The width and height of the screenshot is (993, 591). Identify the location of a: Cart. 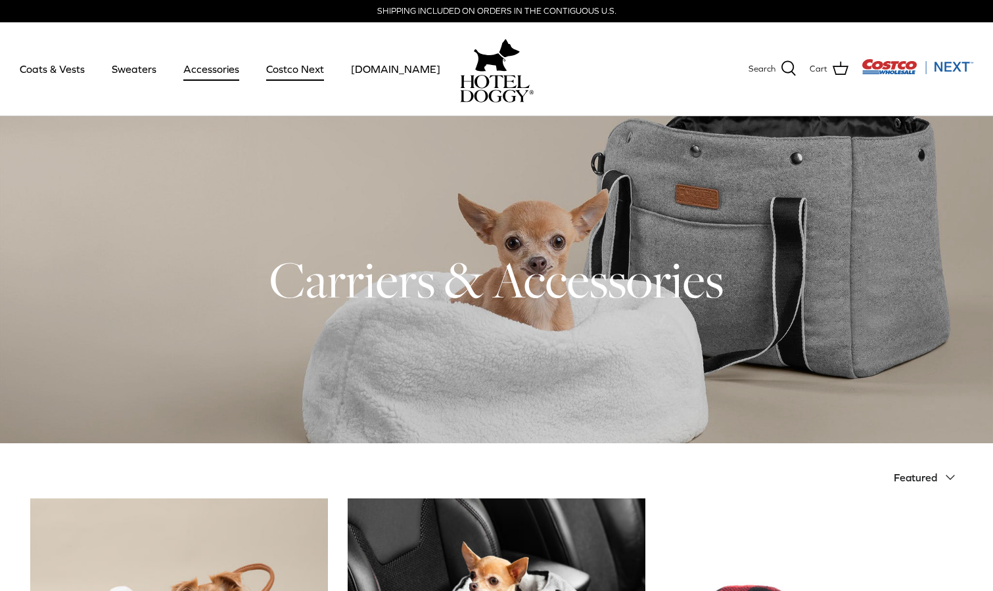
(828, 69).